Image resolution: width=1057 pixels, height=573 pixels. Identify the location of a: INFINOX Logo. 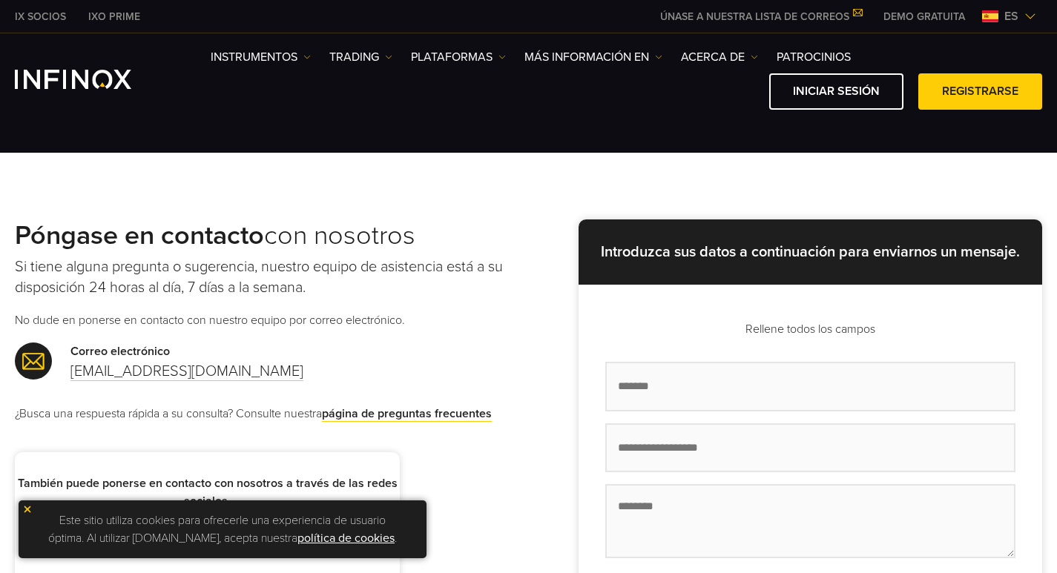
(91, 79).